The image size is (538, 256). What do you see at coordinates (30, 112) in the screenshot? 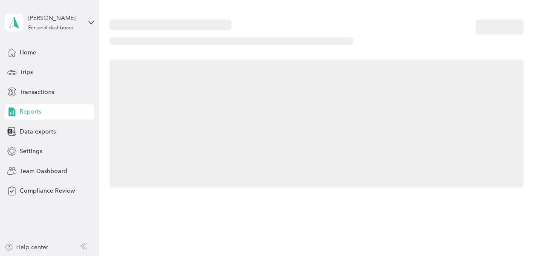
I see `span: Reports` at bounding box center [30, 112].